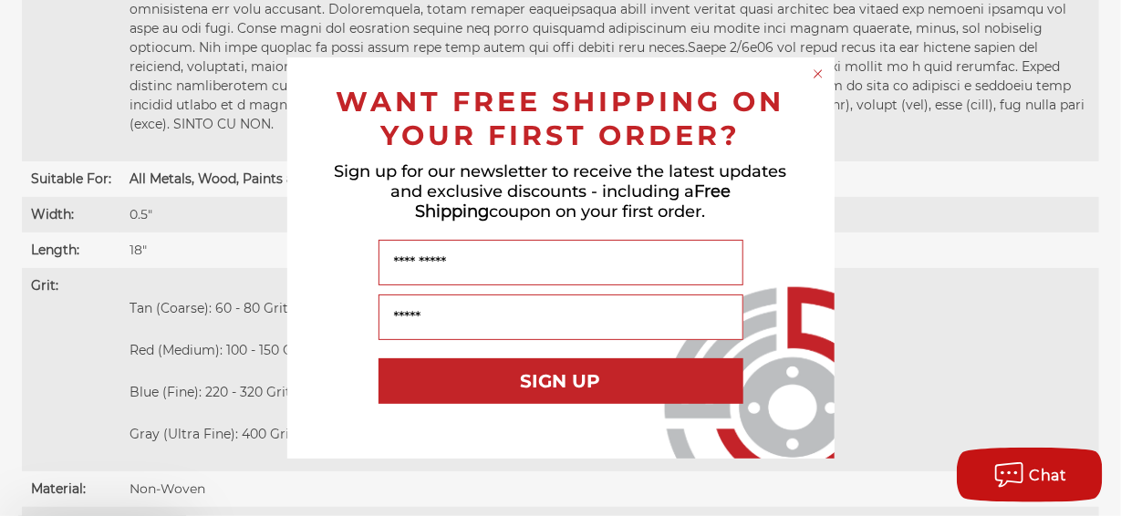 This screenshot has width=1121, height=516. What do you see at coordinates (818, 74) in the screenshot?
I see `button: Close dialog` at bounding box center [818, 74].